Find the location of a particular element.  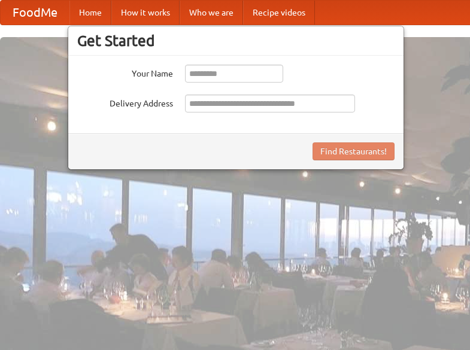

a: FoodMe is located at coordinates (35, 13).